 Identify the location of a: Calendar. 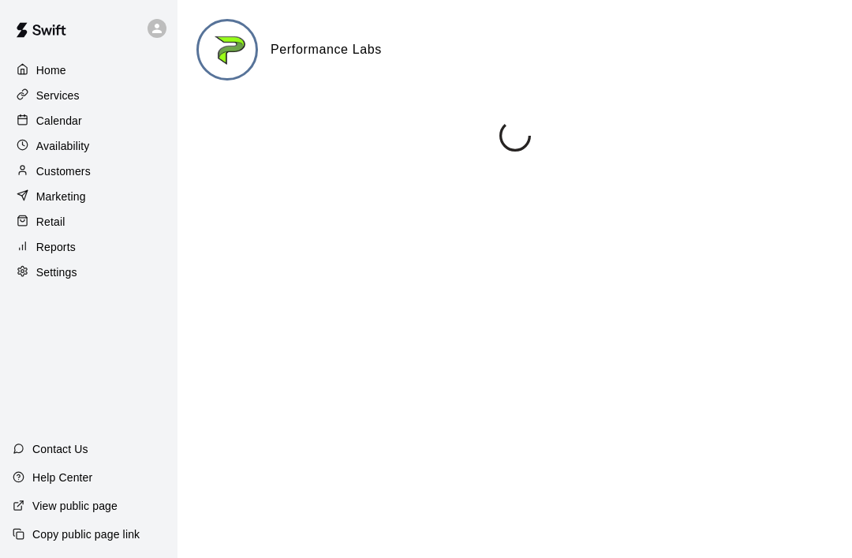
(88, 121).